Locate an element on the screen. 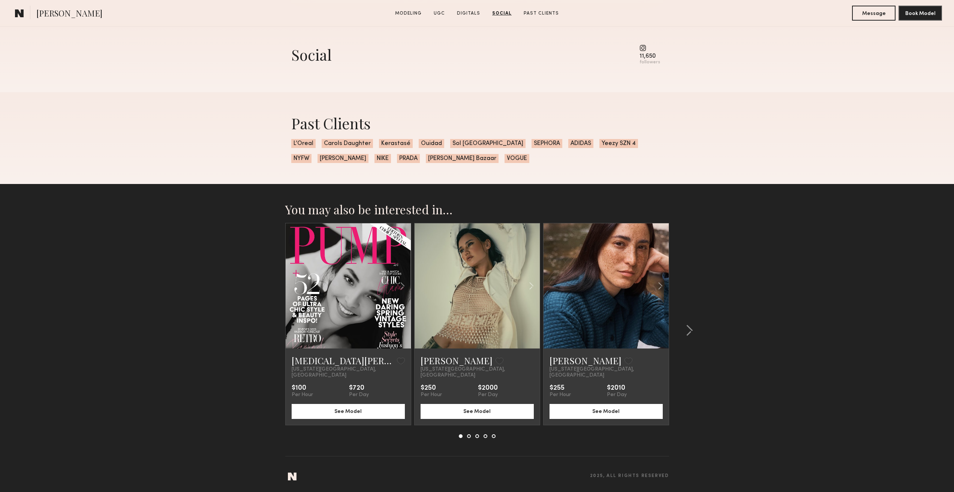 The width and height of the screenshot is (954, 492). a: Modeling is located at coordinates (408, 13).